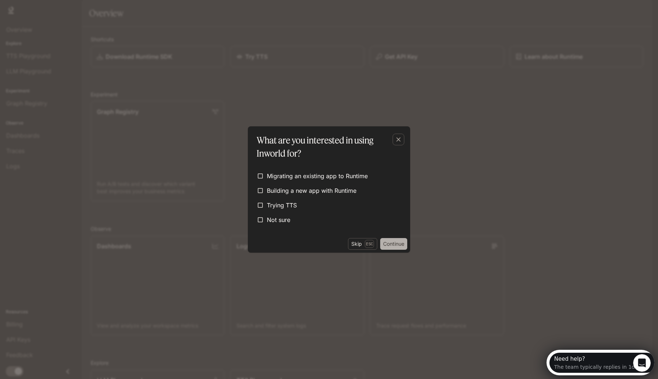  I want to click on span: Trying TTS, so click(282, 205).